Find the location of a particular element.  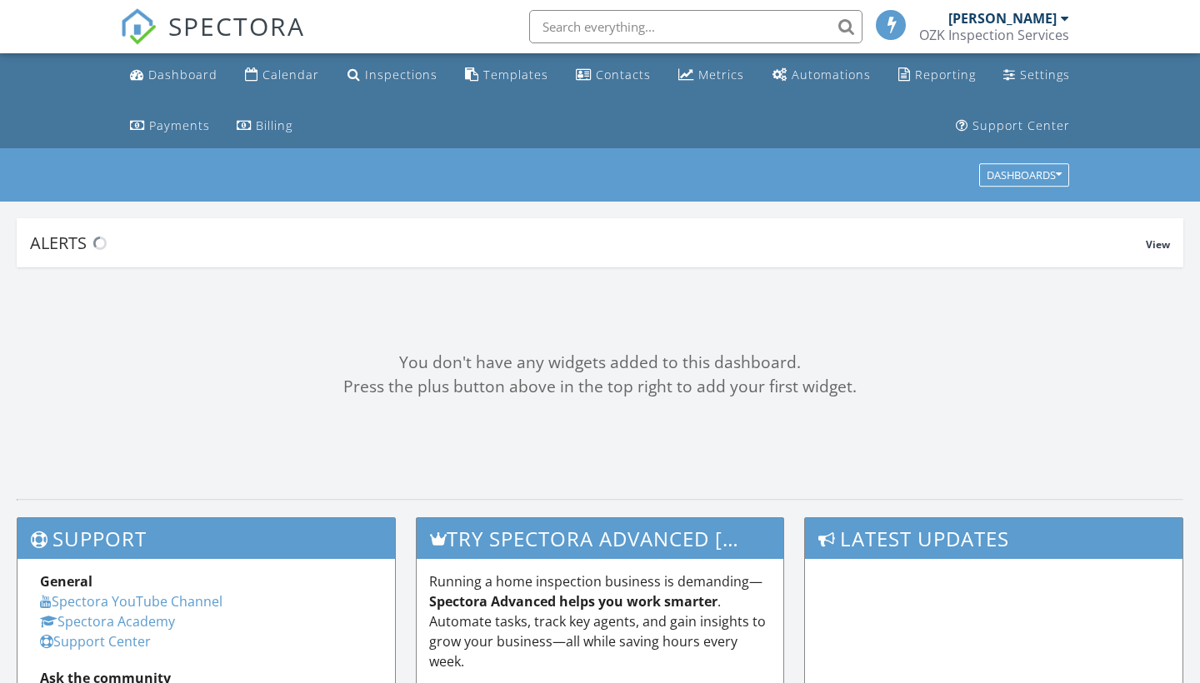

a: Dashboard is located at coordinates (173, 75).